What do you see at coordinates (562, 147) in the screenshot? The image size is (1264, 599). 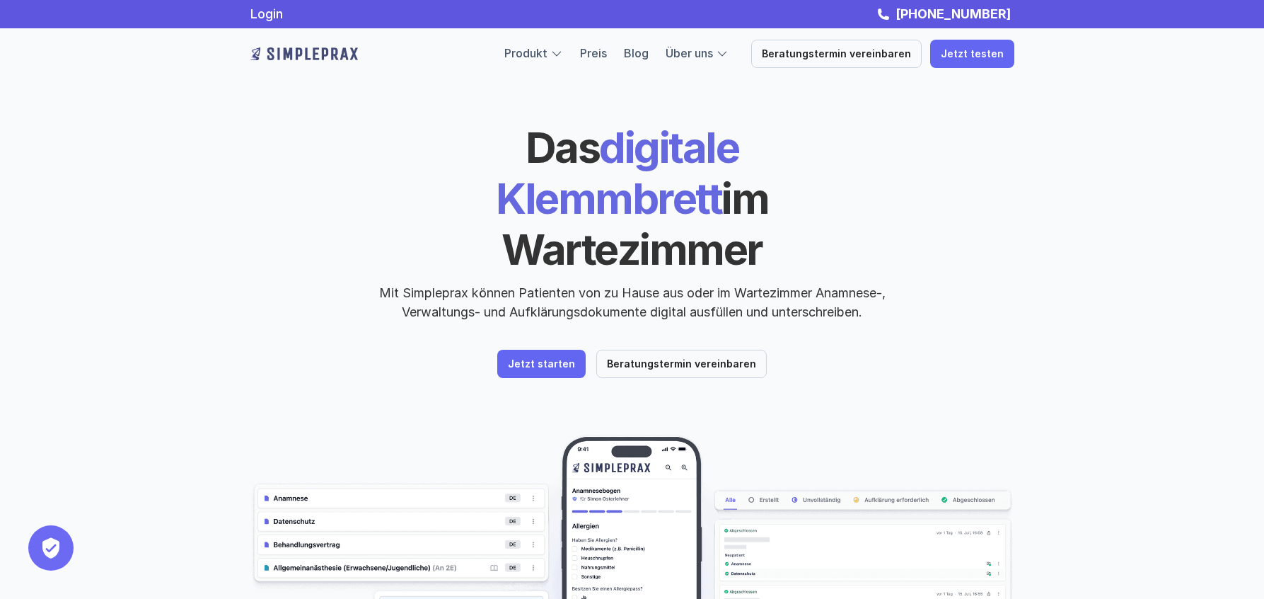 I see `span: Das` at bounding box center [562, 147].